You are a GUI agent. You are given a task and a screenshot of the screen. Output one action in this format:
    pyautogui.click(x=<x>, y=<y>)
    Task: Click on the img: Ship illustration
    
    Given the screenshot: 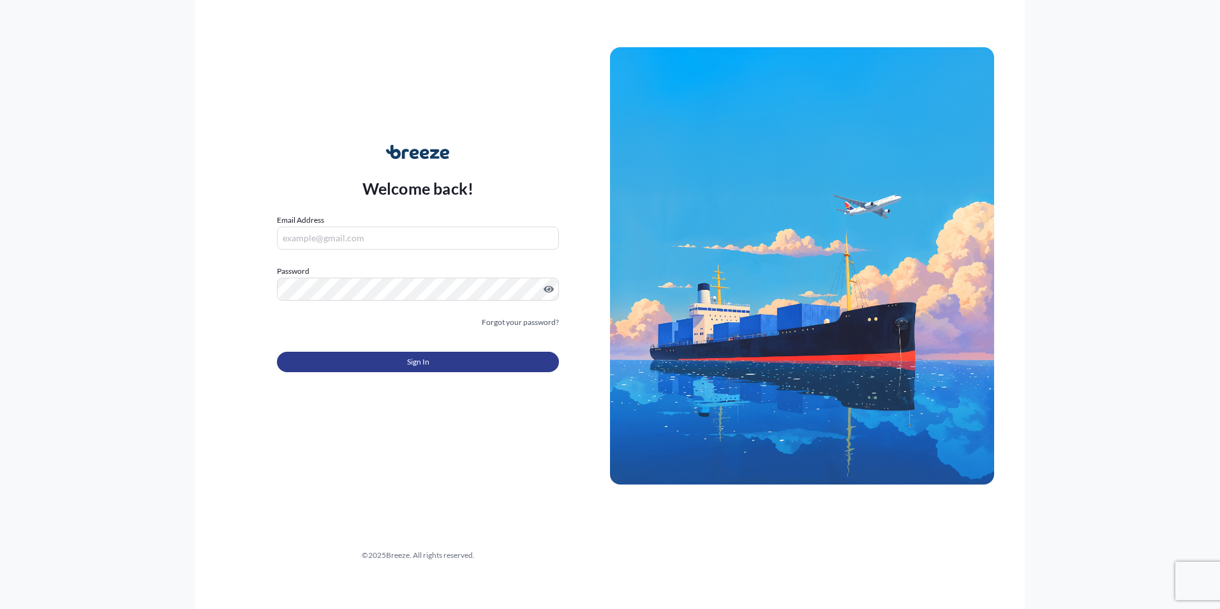 What is the action you would take?
    pyautogui.click(x=802, y=265)
    